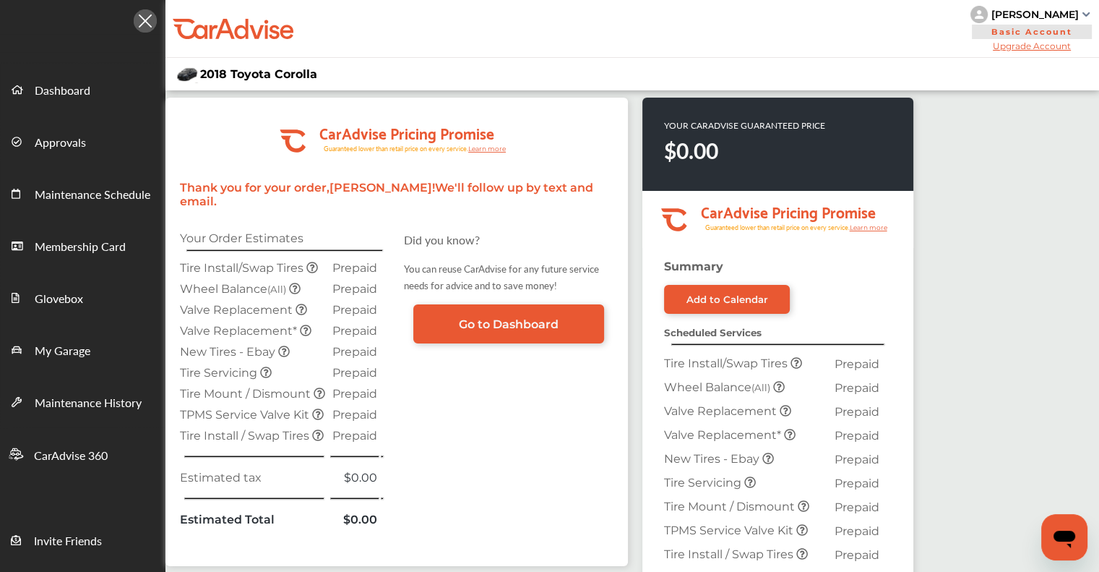 The height and width of the screenshot is (572, 1099). What do you see at coordinates (979, 14) in the screenshot?
I see `img: knH8PDtVvWoAbQRylUukY18CTiRevjo20fAtgn5MLBQj4uumYvk2MzTtcAIzfGAtb1XOLVMAvhLuqoNAbL4reqehy0jehNKdM...` at bounding box center [979, 14].